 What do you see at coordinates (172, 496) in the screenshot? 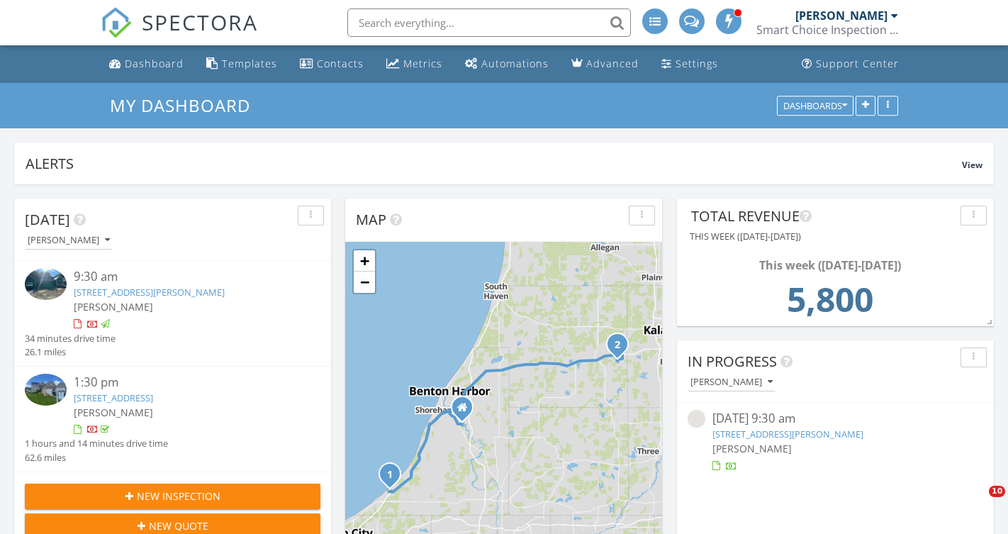
I see `button: New Inspection` at bounding box center [172, 496].